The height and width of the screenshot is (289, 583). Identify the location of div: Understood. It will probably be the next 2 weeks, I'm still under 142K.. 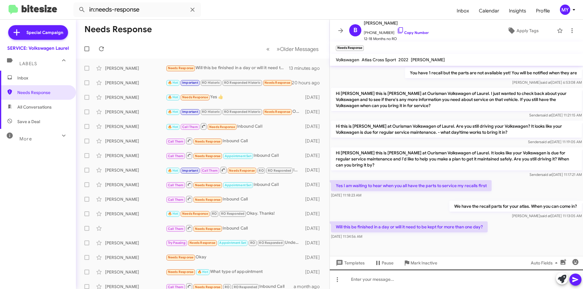
(234, 243).